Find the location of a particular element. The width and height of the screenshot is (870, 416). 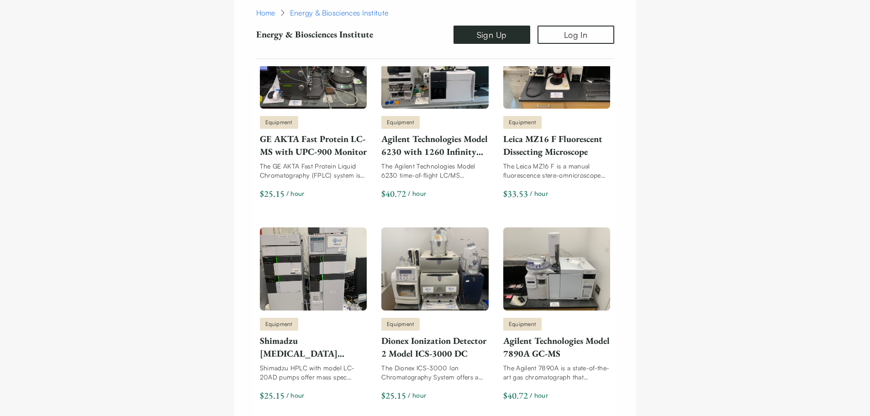

img: Agilent Technologies Model 7890A GC-MS is located at coordinates (557, 269).